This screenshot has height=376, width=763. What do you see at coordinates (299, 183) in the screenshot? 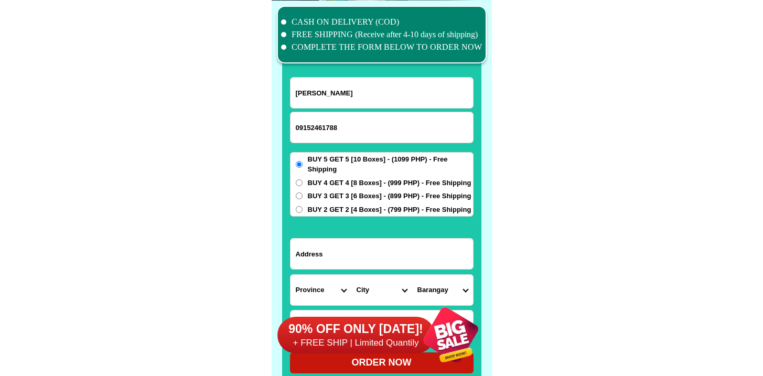
I see `input: BUY 4 GET 4 [8 Boxes] - (999 PHP) - Free Shipping` at bounding box center [299, 183].